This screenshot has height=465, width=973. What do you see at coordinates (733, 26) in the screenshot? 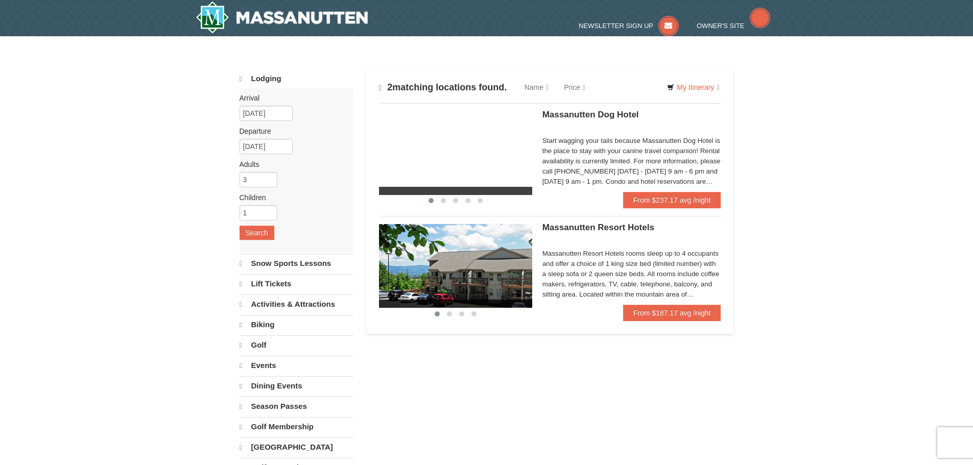
I see `a: Owner's Site` at bounding box center [733, 26].